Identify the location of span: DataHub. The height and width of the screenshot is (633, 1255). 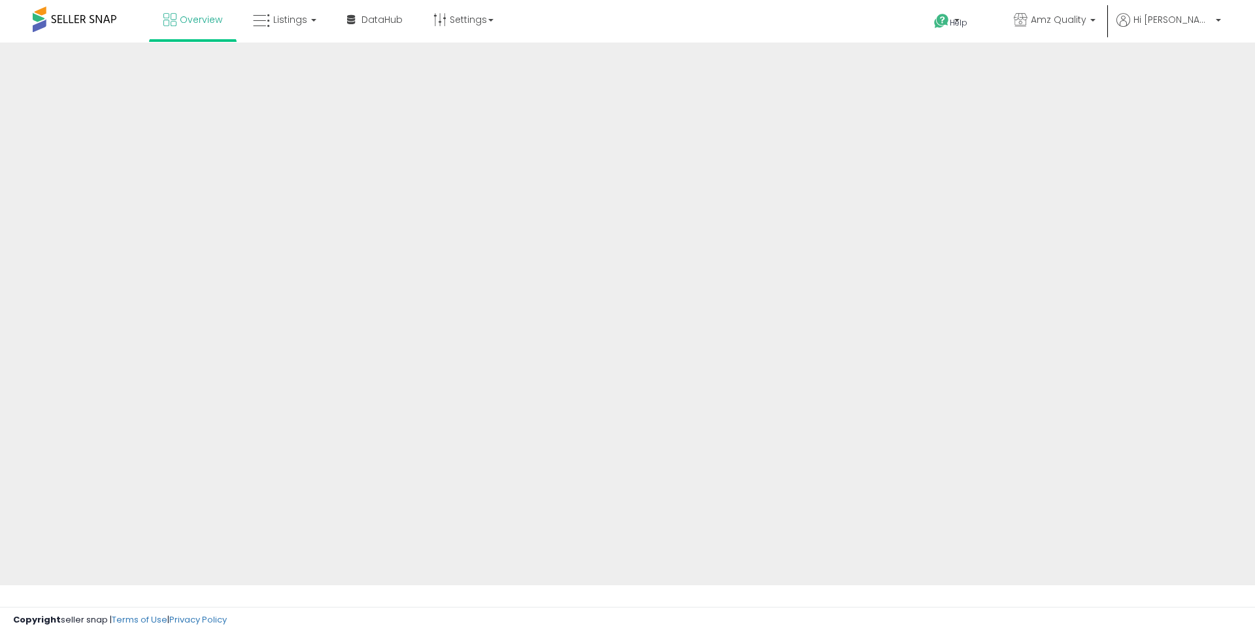
(382, 20).